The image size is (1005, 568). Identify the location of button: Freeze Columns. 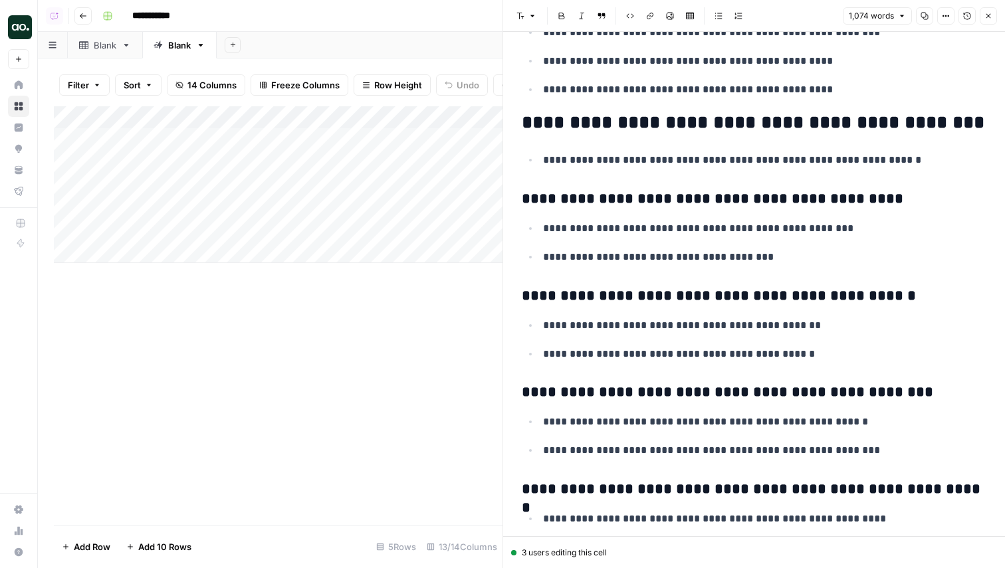
(299, 85).